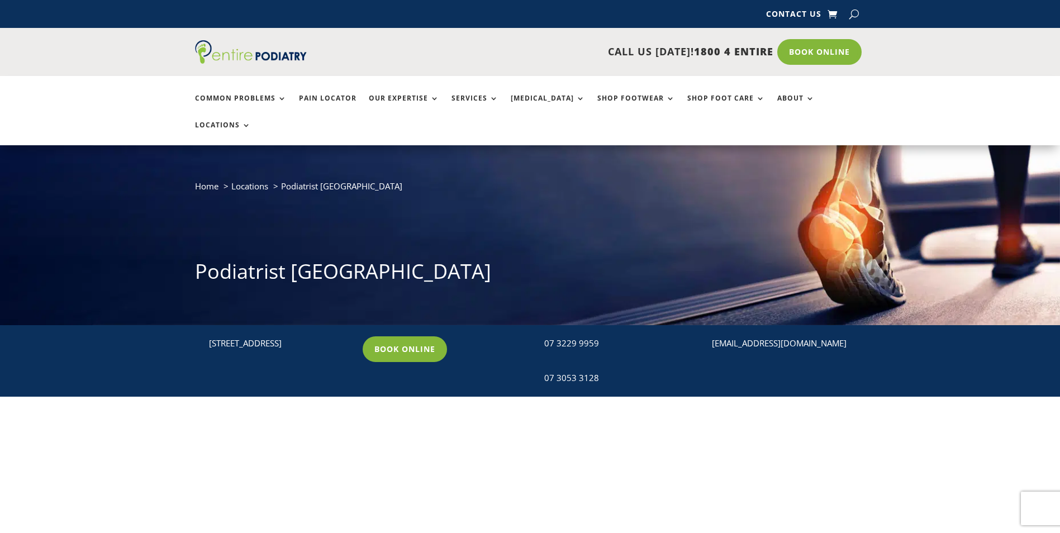 Image resolution: width=1060 pixels, height=533 pixels. I want to click on a: About, so click(795, 106).